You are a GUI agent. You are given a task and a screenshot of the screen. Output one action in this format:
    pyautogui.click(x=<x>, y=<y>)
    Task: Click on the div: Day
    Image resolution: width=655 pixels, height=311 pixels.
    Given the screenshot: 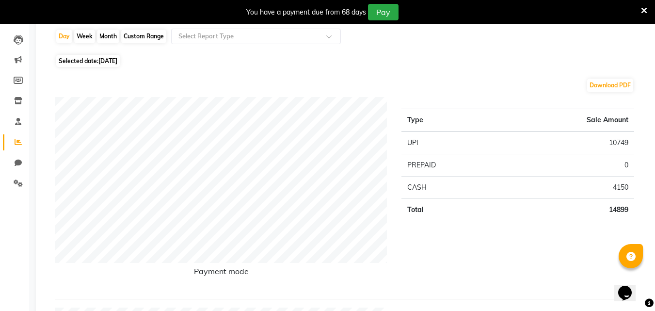 What is the action you would take?
    pyautogui.click(x=64, y=36)
    